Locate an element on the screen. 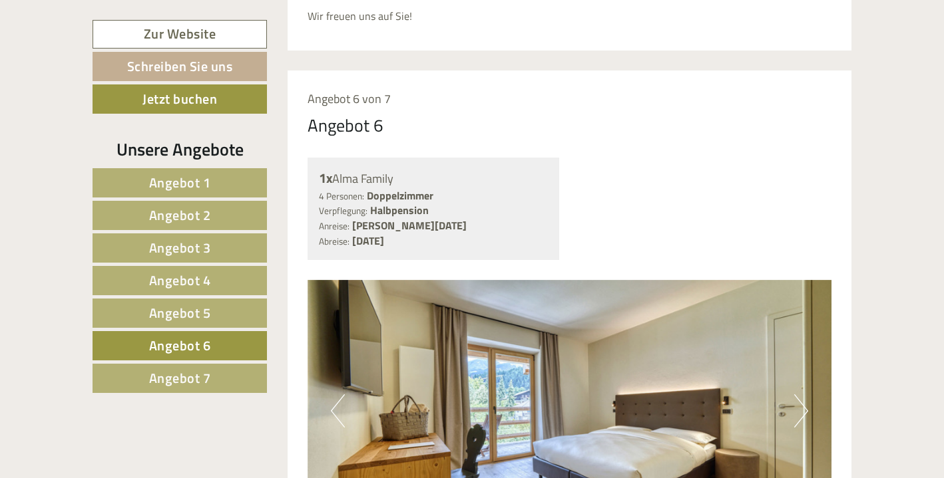  small: 08:50 is located at coordinates (112, 69).